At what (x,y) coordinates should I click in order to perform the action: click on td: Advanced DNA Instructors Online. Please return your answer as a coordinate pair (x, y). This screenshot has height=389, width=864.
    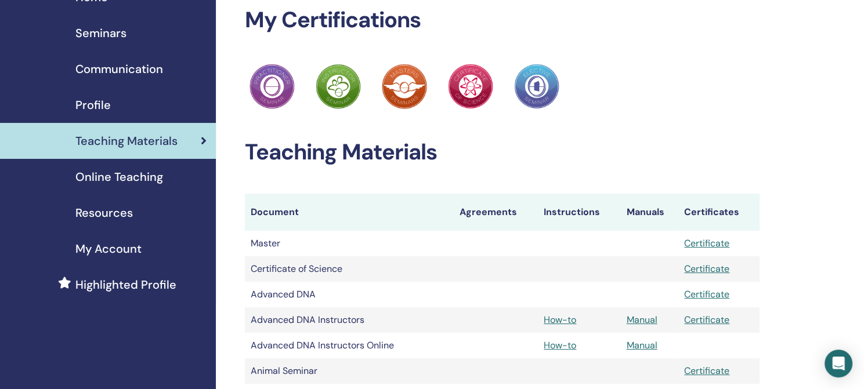
    Looking at the image, I should click on (349, 346).